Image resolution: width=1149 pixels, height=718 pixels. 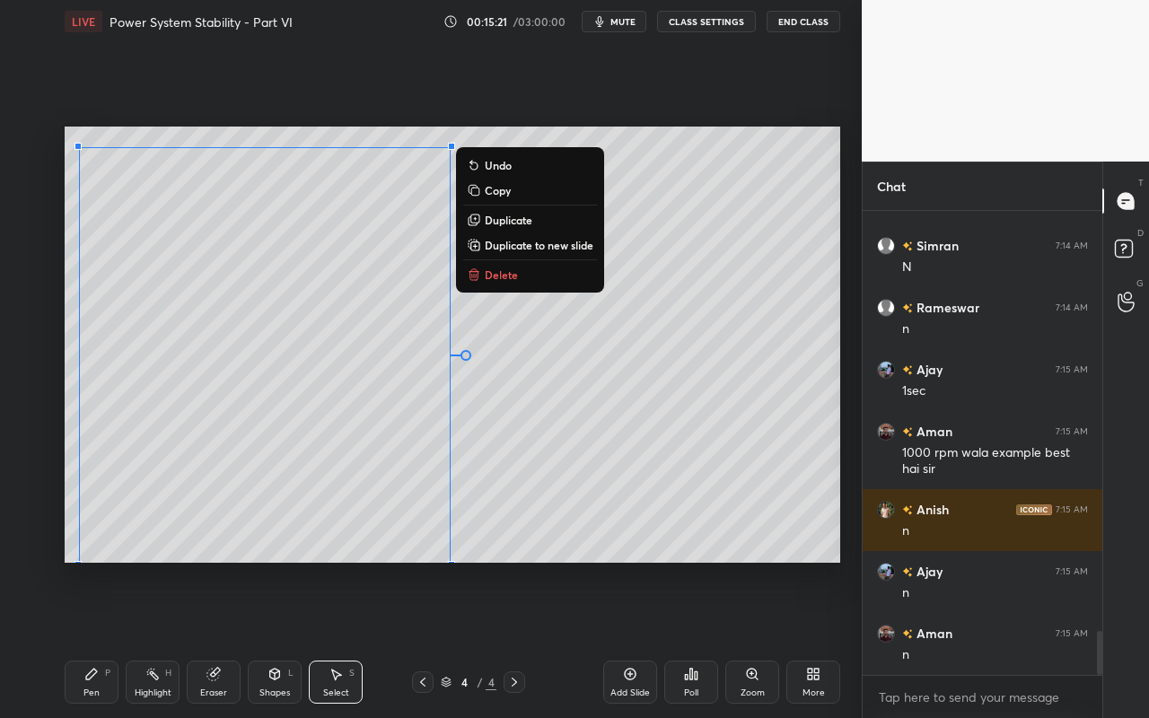 I want to click on div: Shapes, so click(x=275, y=693).